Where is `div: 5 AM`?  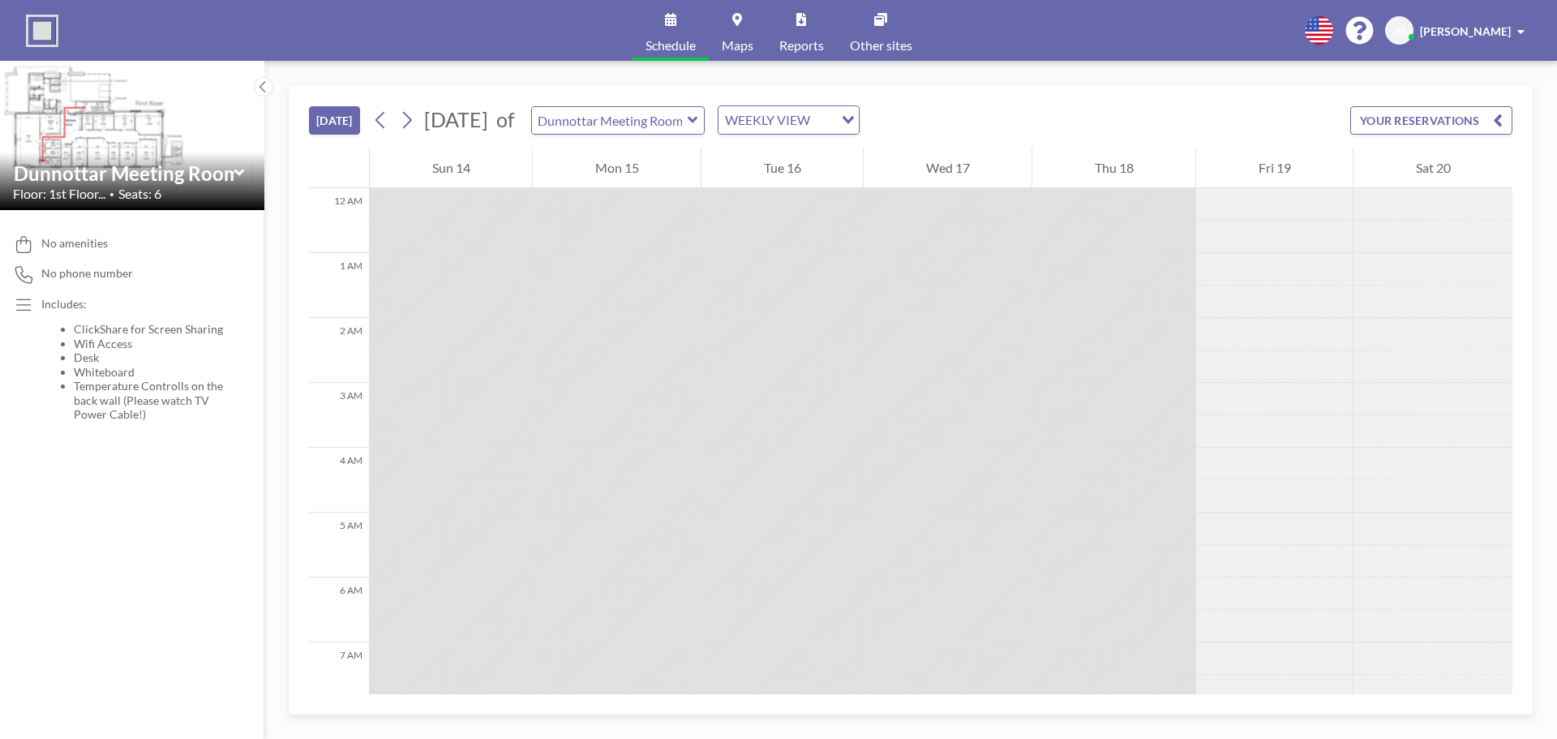 div: 5 AM is located at coordinates (339, 545).